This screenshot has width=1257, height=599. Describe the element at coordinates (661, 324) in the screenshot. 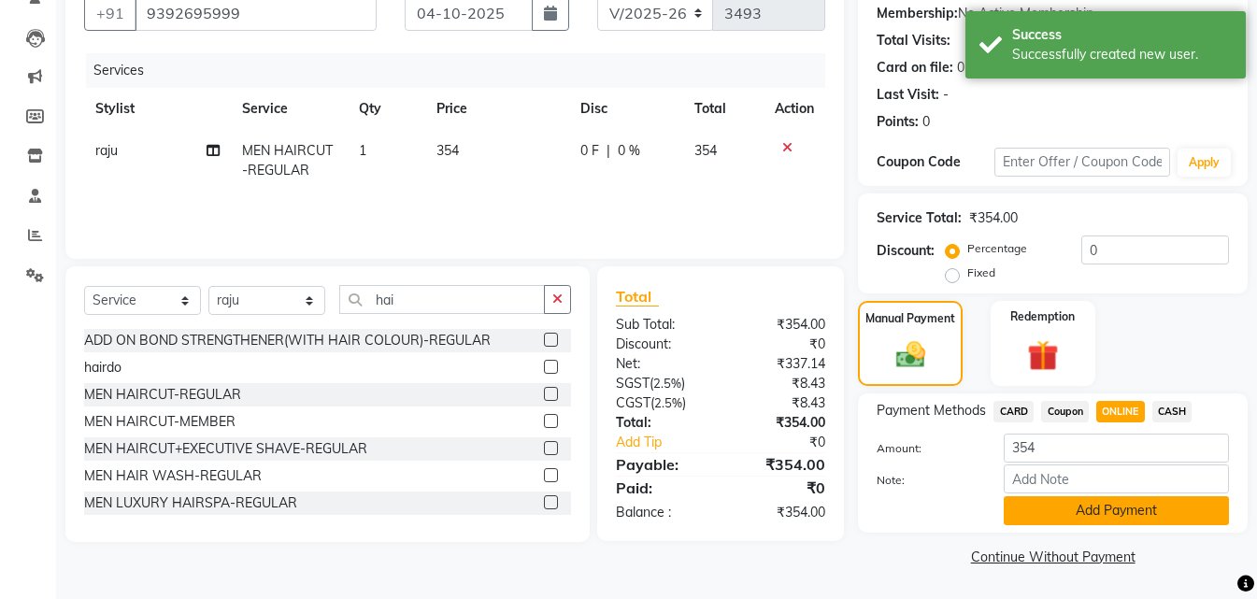

I see `div: Sub Total:` at that location.